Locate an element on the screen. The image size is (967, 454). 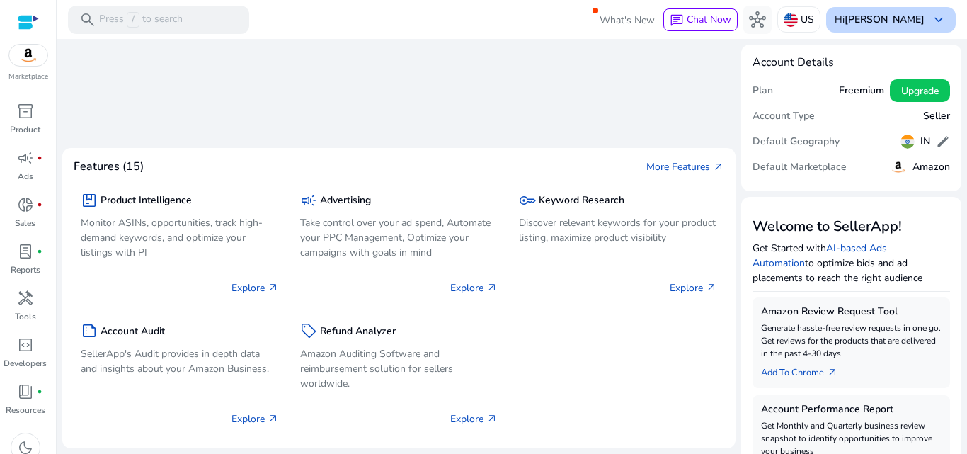
p: Hi is located at coordinates (879, 20).